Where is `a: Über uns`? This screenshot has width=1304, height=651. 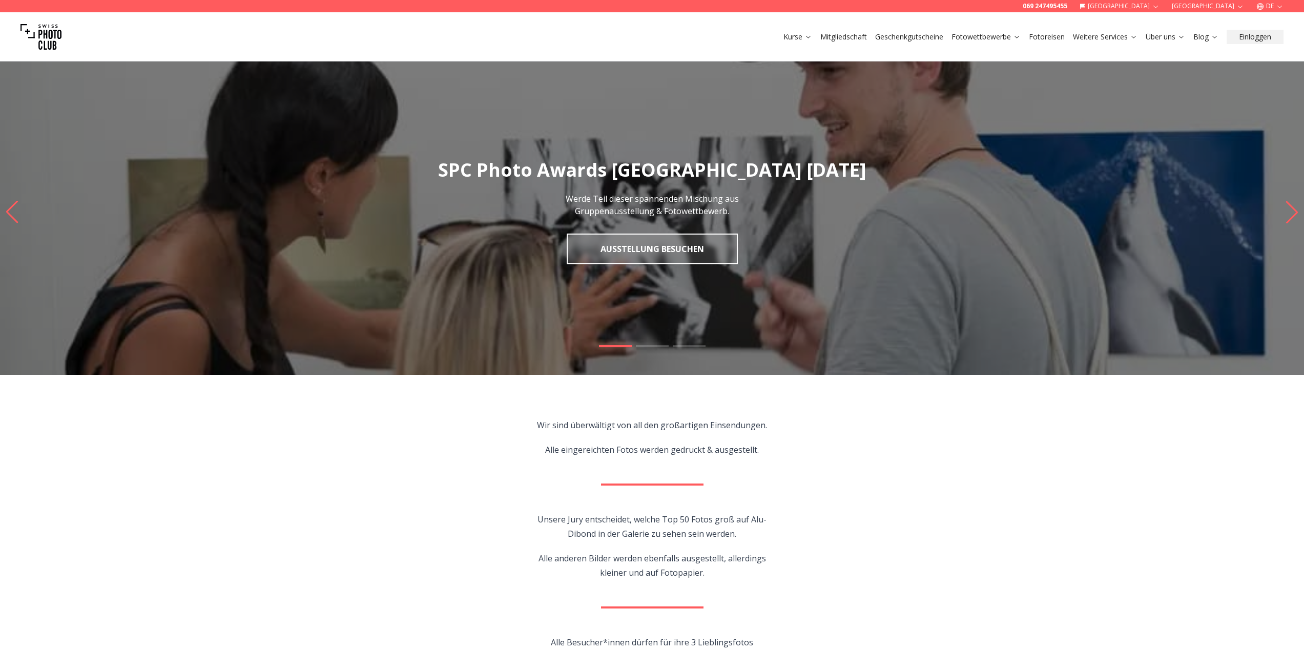 a: Über uns is located at coordinates (1165, 37).